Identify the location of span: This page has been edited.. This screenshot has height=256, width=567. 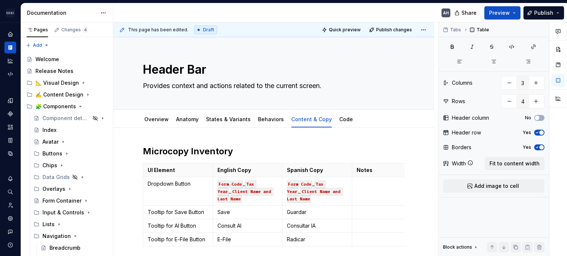
(158, 30).